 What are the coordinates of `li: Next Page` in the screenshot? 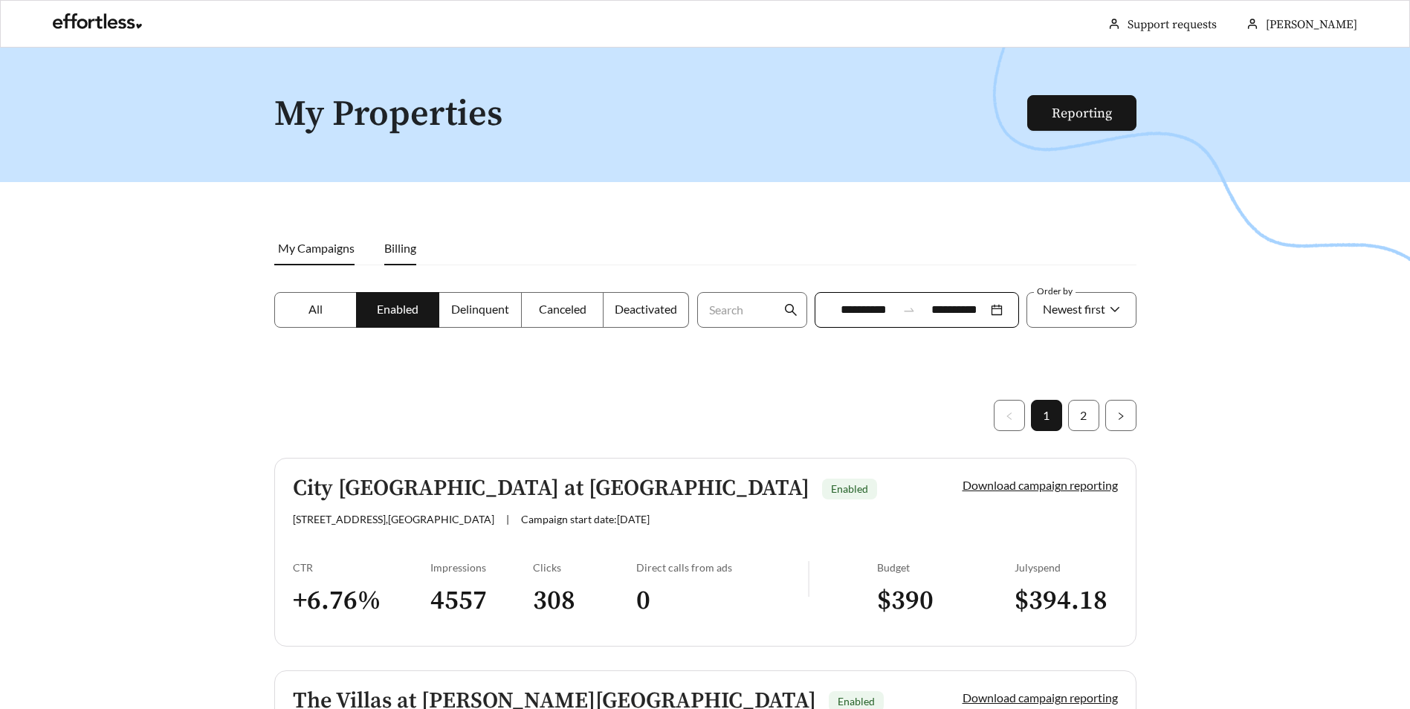 It's located at (1121, 416).